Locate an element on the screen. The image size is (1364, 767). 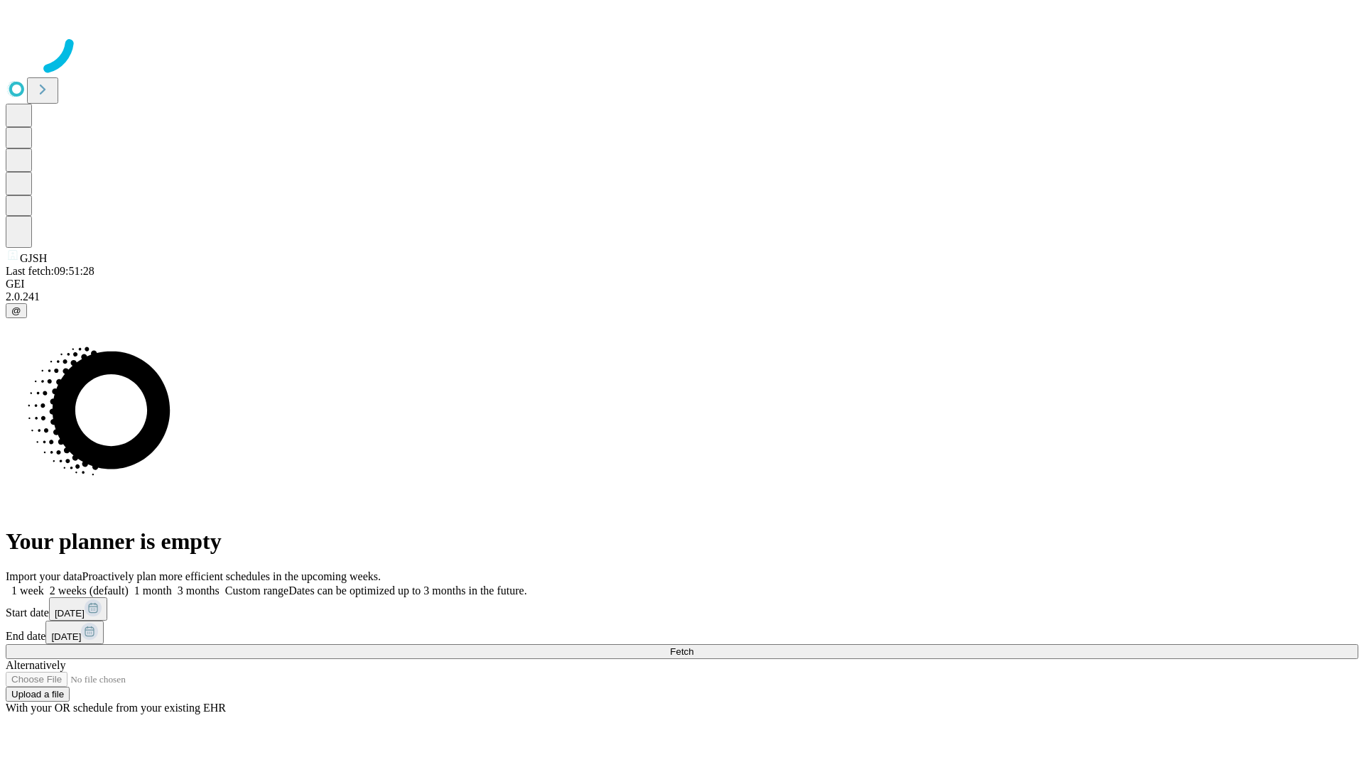
span: Last fetch: 09:51:28 is located at coordinates (50, 271).